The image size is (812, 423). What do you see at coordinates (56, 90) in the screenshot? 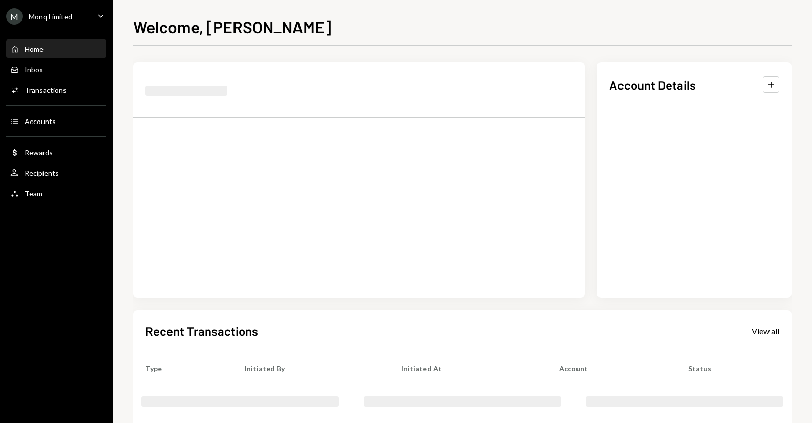
I see `a: Transactions` at bounding box center [56, 90].